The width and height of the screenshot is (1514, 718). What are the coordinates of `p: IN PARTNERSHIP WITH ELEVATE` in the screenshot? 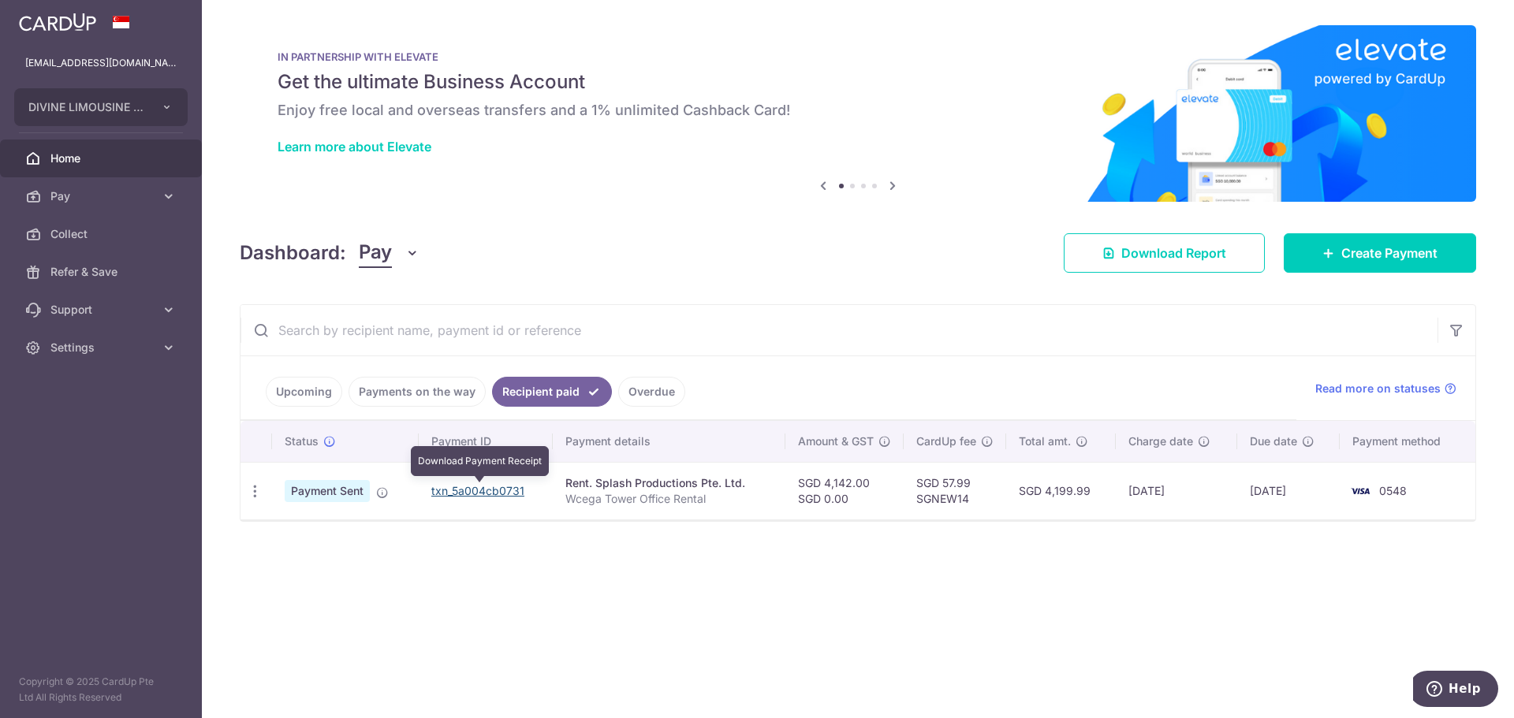 It's located at (858, 57).